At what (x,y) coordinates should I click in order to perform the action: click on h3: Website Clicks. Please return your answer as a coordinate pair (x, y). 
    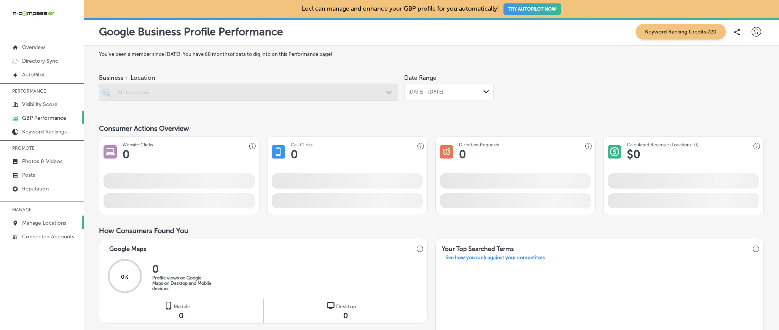
    Looking at the image, I should click on (138, 145).